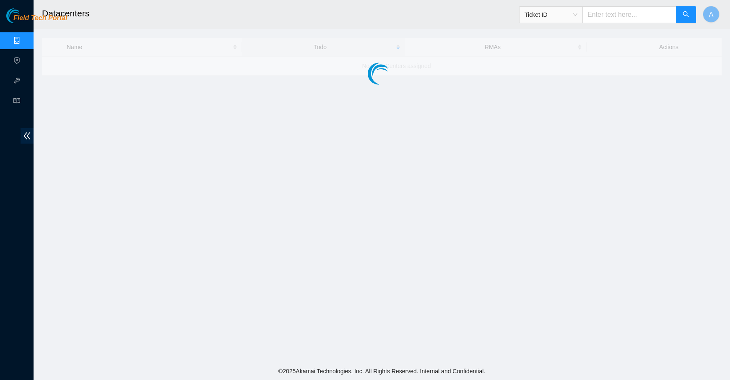 The height and width of the screenshot is (380, 730). Describe the element at coordinates (686, 15) in the screenshot. I see `span: search` at that location.